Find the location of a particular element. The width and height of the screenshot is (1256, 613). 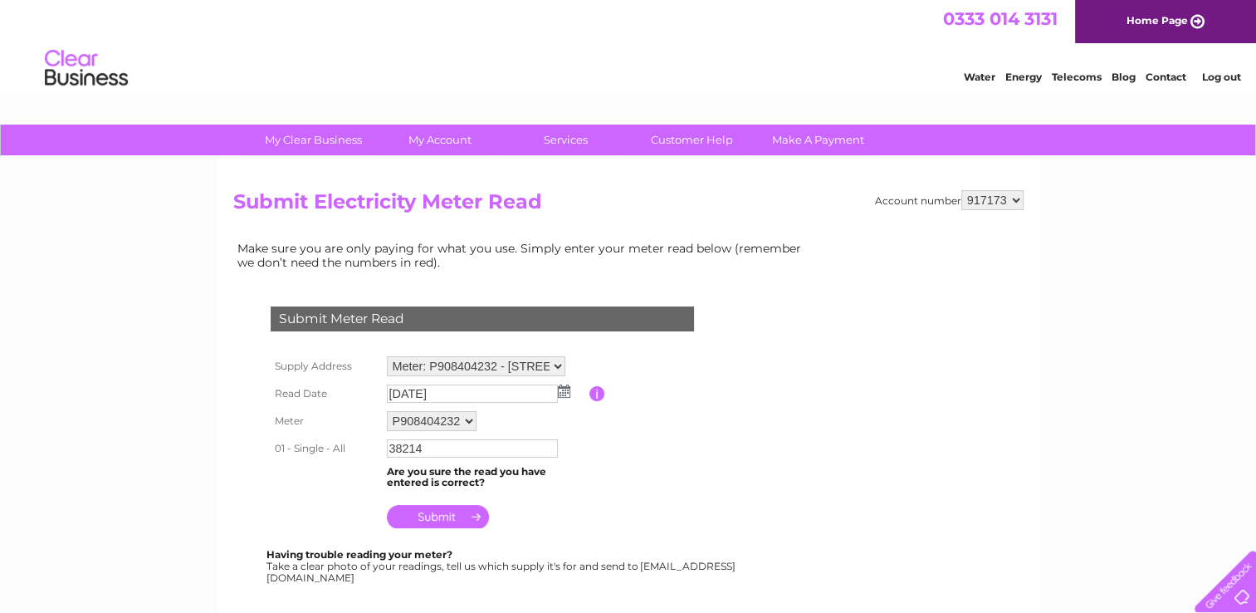

a: Blog is located at coordinates (1123, 76).